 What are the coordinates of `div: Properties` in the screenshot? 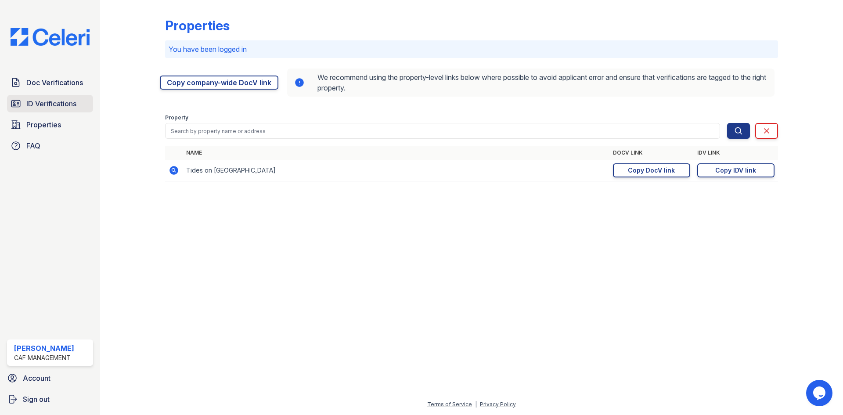 It's located at (197, 25).